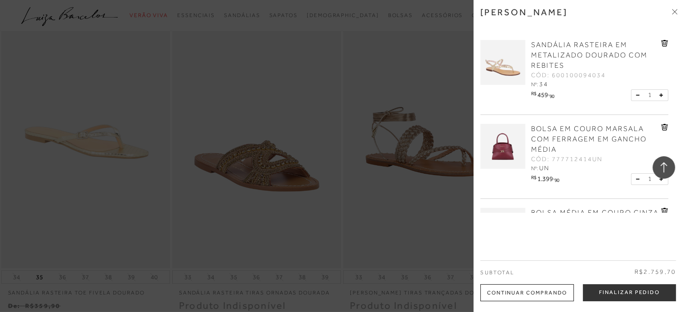 The width and height of the screenshot is (684, 312). I want to click on img: SANDÁLIA RASTEIRA EM METALIZADO DOURADO COM REBITES, so click(502, 62).